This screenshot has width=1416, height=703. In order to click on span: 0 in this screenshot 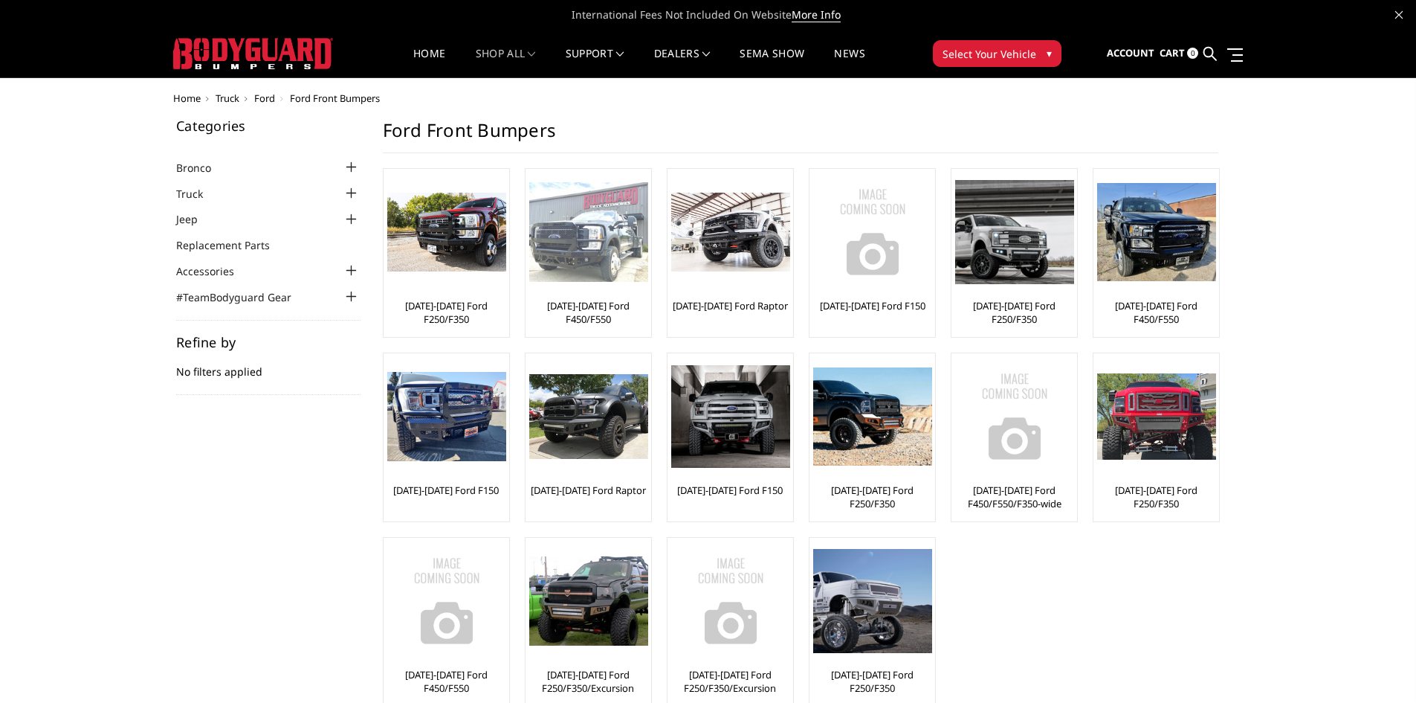, I will do `click(1193, 53)`.